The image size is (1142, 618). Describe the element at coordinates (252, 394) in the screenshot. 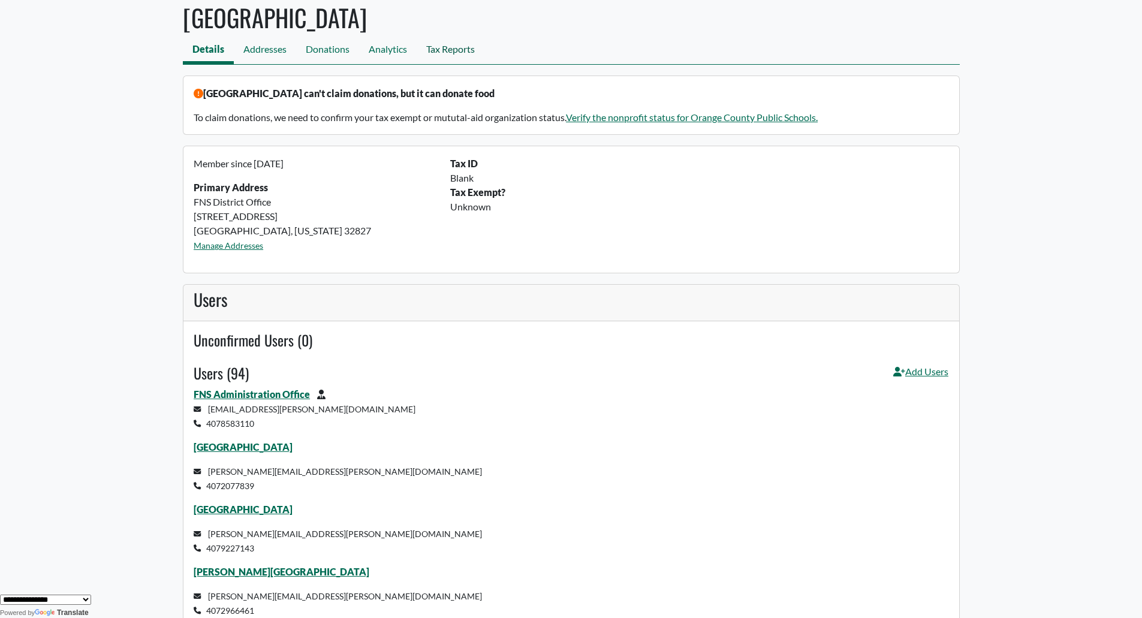

I see `a: FNS Administration Office` at that location.